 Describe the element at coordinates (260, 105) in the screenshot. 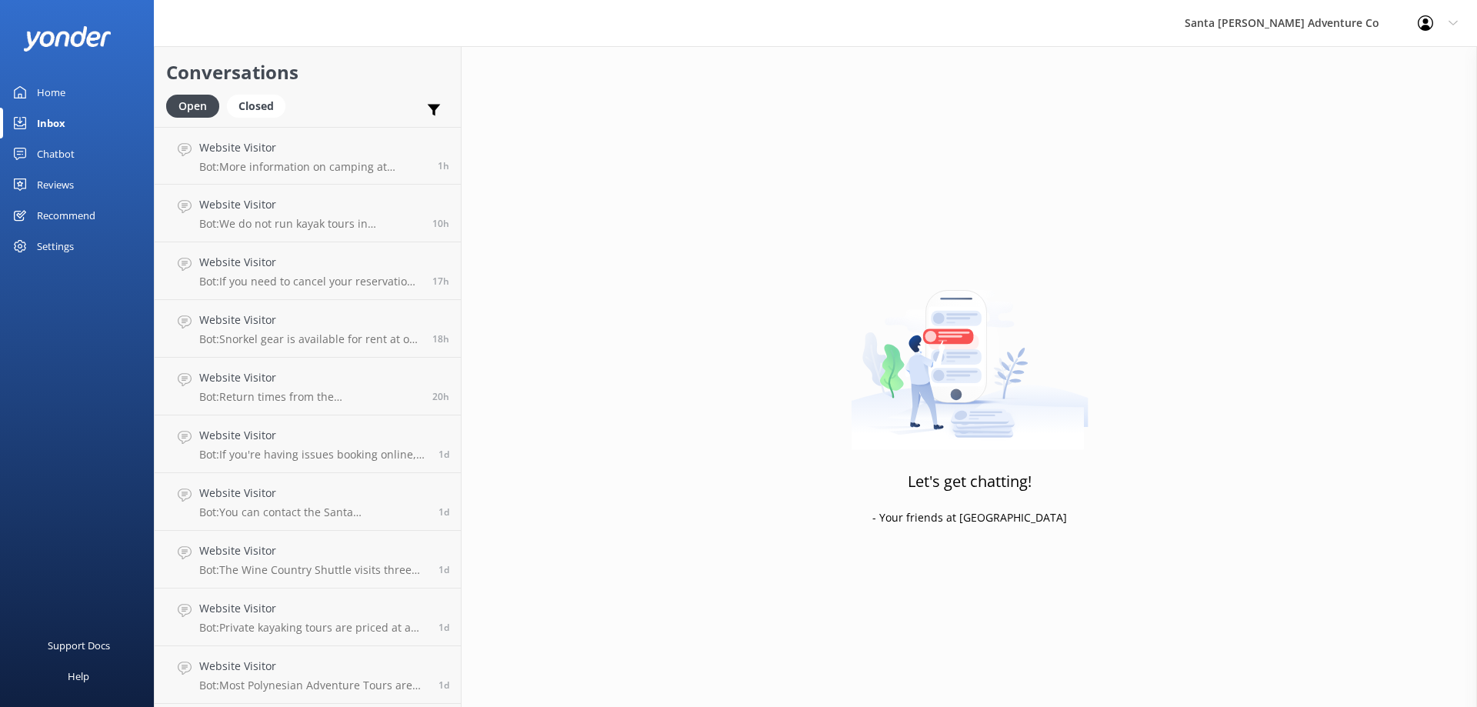

I see `a: Closed` at that location.